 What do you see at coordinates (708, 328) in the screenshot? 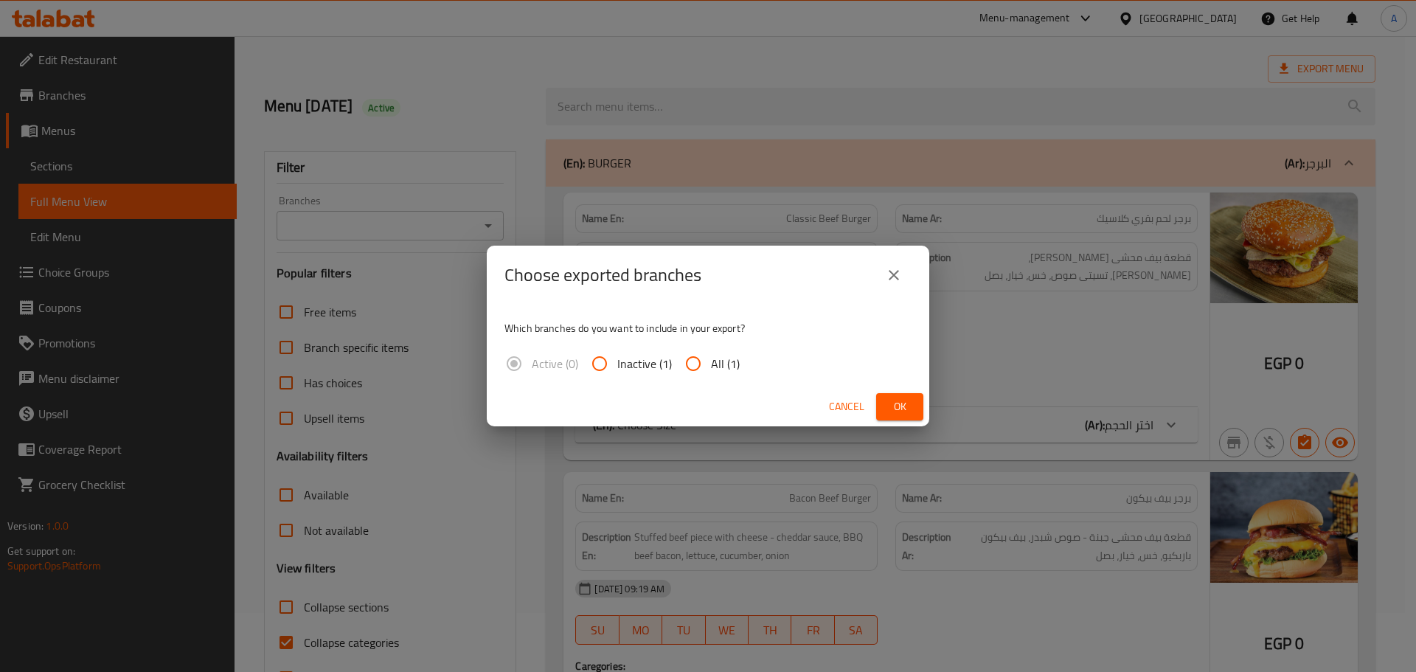
I see `p: Which branches do you want to include in your export?` at bounding box center [708, 328].